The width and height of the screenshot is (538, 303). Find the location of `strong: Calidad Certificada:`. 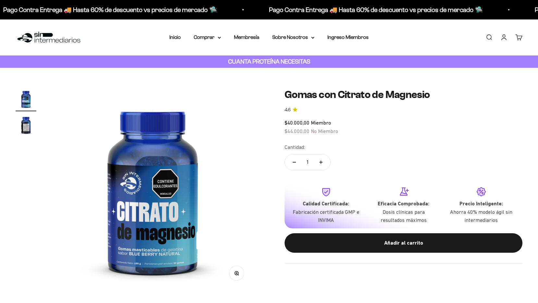

strong: Calidad Certificada: is located at coordinates (326, 204).